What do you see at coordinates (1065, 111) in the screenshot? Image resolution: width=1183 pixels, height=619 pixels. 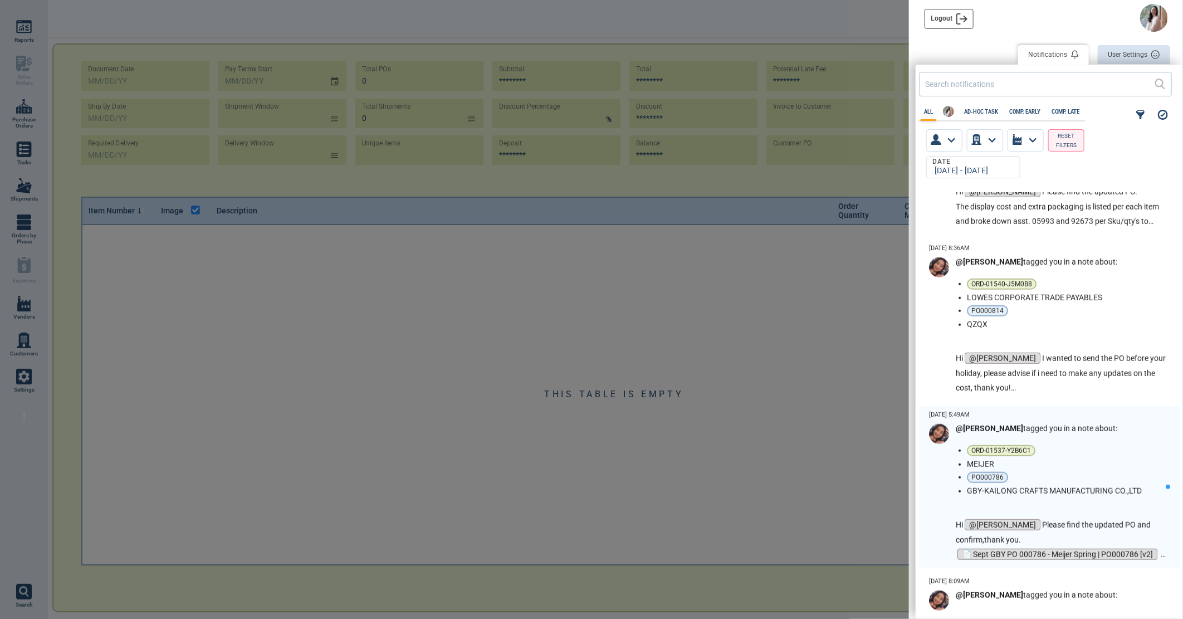 I see `label: COMP. LATE` at bounding box center [1065, 111].